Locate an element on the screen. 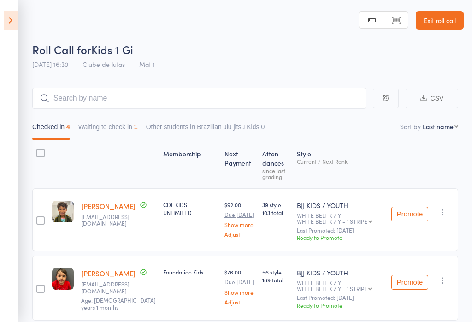 This screenshot has height=322, width=472. small: Manifaeliasian@hotmail.com is located at coordinates (111, 287).